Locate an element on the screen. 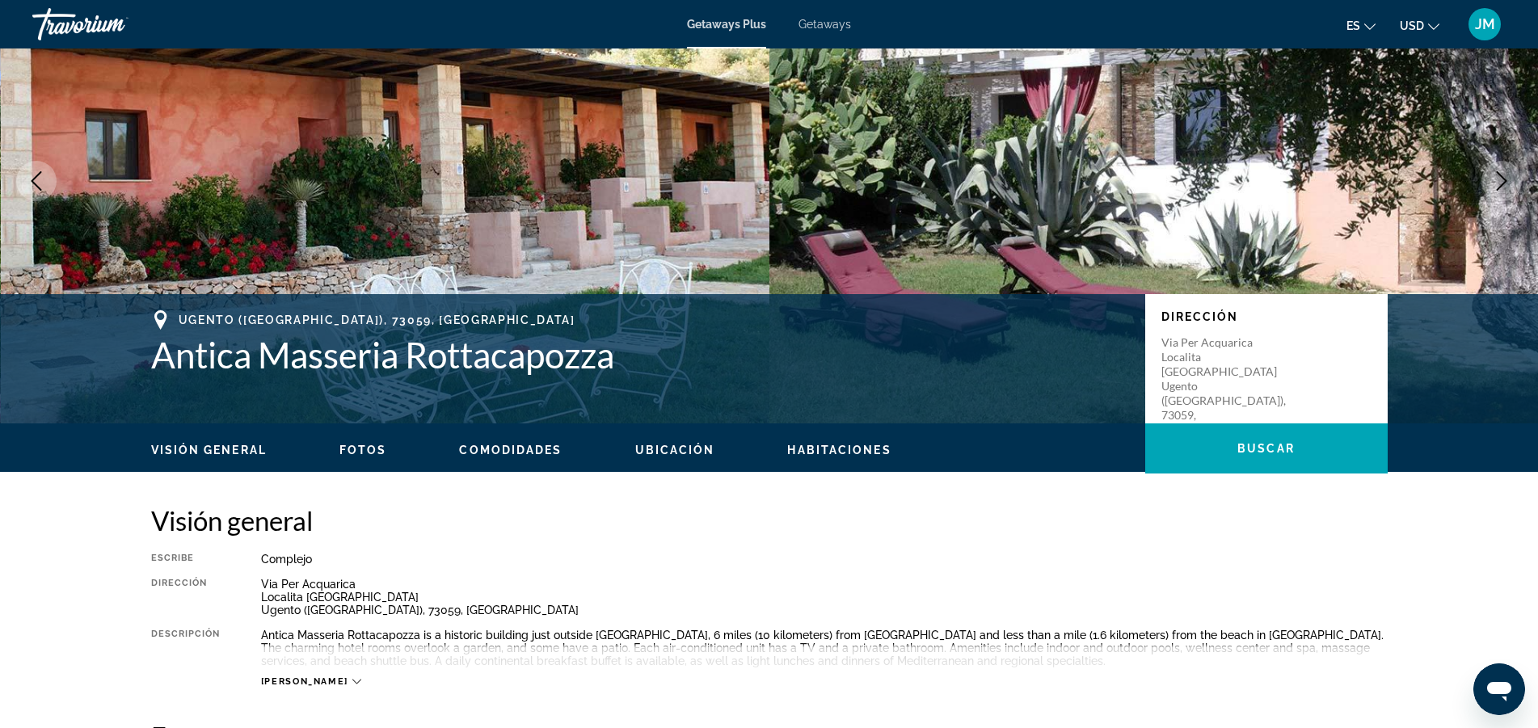 This screenshot has height=728, width=1538. p: Dirección is located at coordinates (1266, 317).